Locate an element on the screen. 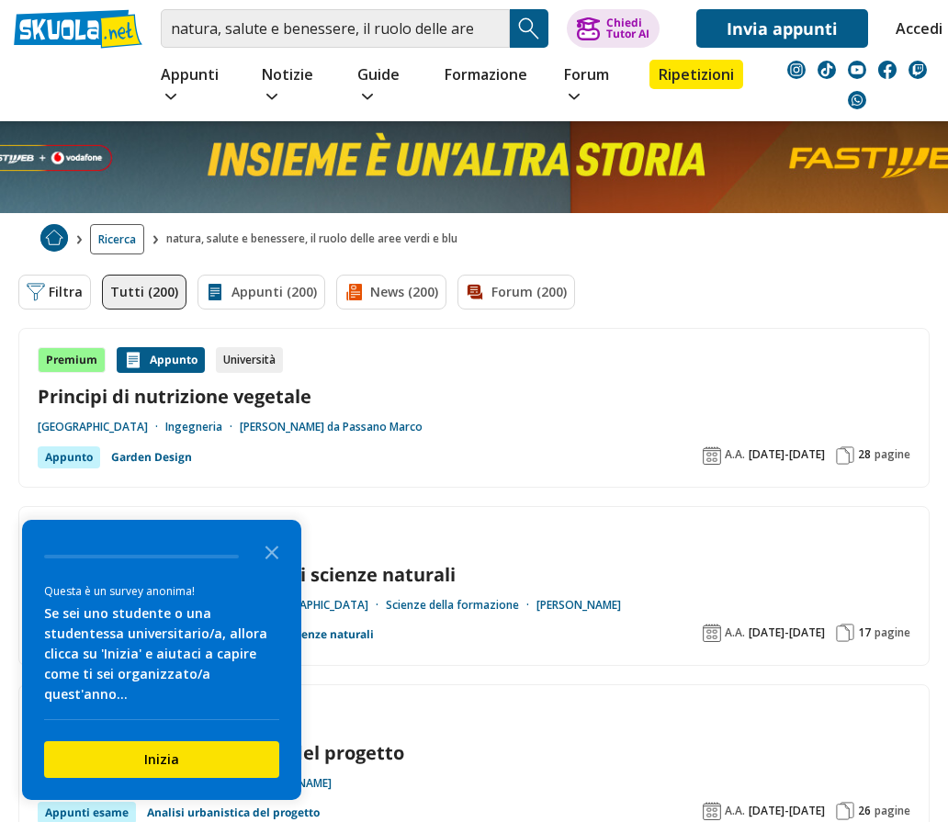 This screenshot has height=822, width=948. a: Appunti is located at coordinates (193, 86).